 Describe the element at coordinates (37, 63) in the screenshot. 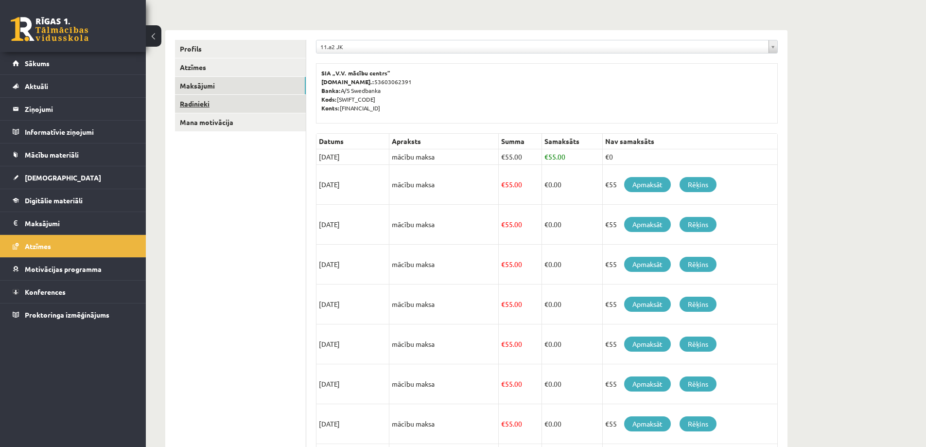

I see `span: Sākums` at that location.